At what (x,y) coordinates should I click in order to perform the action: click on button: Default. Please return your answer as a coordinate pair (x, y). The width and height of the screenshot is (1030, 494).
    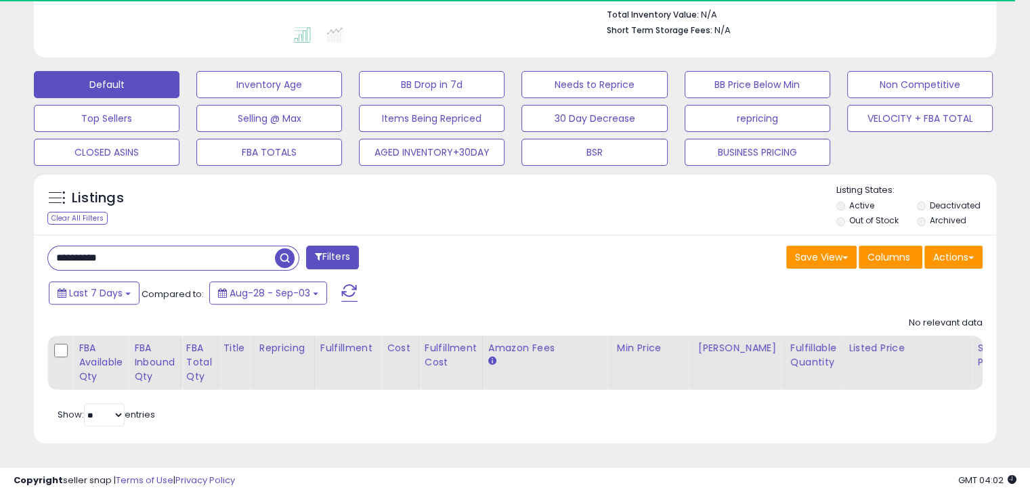
    Looking at the image, I should click on (106, 85).